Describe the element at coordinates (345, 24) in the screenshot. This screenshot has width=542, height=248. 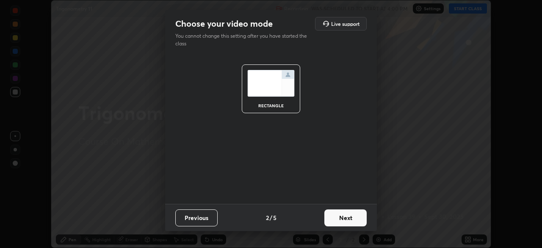
I see `h5: Live support` at that location.